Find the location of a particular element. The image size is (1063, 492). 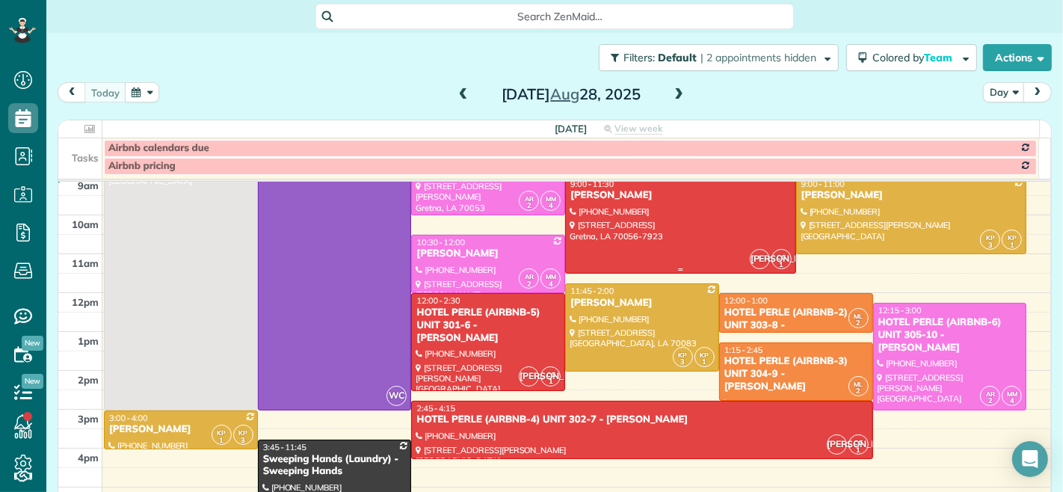

span: 2:45 - 4:15 is located at coordinates (436, 408).